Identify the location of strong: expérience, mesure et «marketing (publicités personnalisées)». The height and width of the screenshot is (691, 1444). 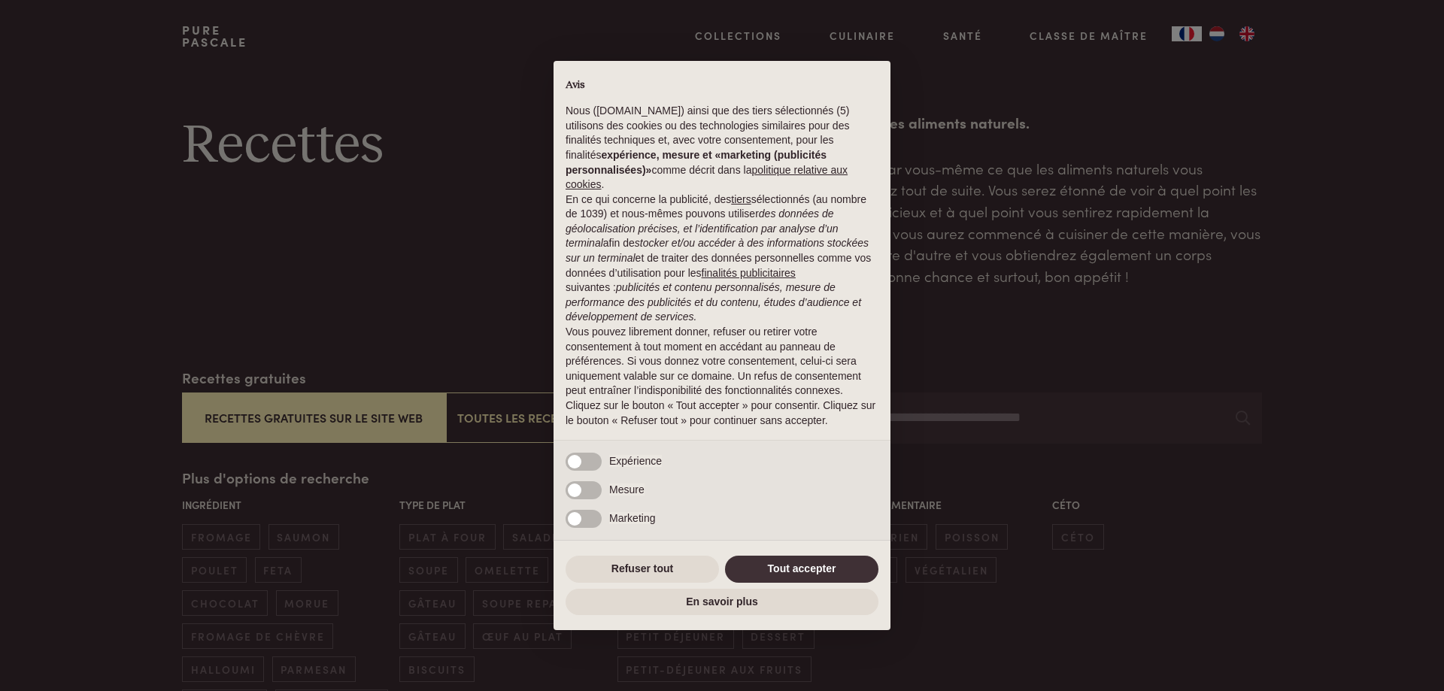
(696, 162).